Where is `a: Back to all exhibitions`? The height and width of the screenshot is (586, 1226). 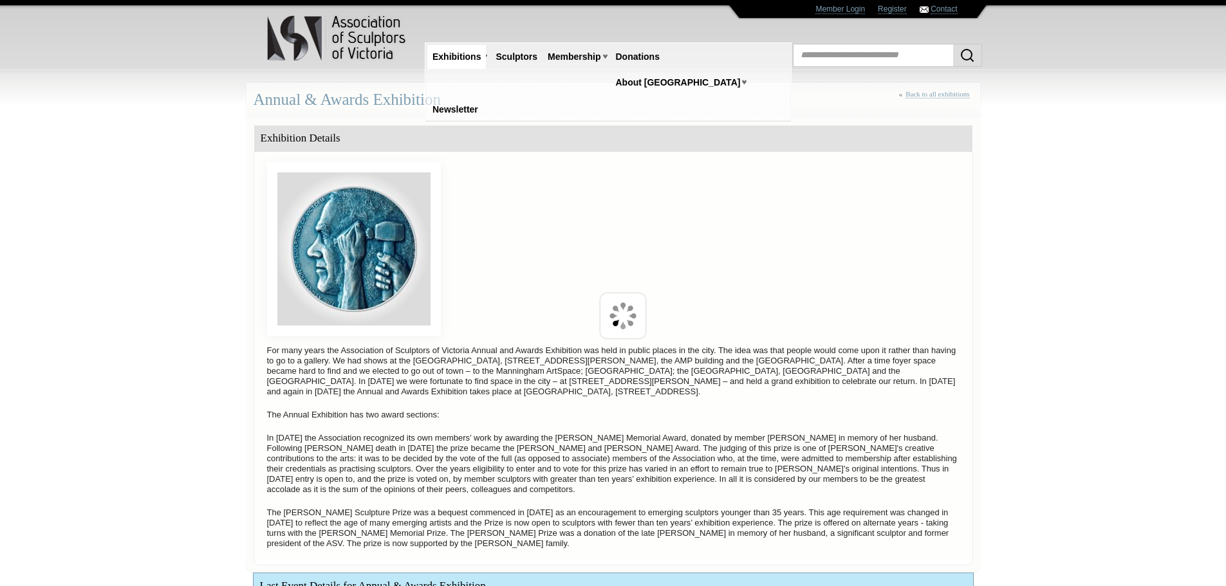 a: Back to all exhibitions is located at coordinates (937, 94).